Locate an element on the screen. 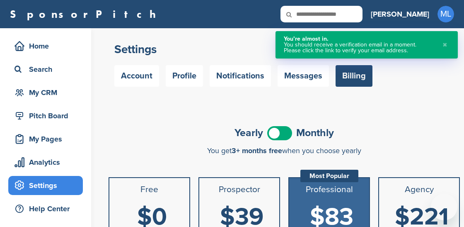  span: Yearly is located at coordinates (249, 133).